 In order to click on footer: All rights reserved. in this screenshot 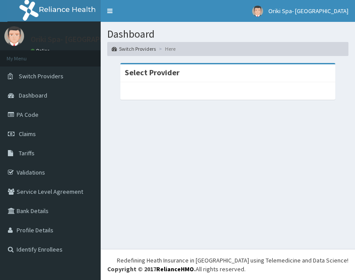, I will do `click(227, 264)`.